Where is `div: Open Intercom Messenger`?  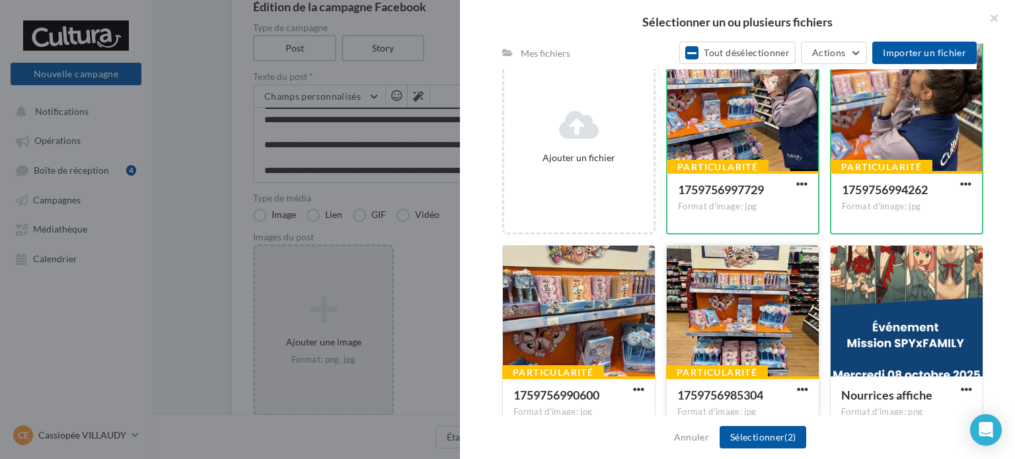
div: Open Intercom Messenger is located at coordinates (986, 430).